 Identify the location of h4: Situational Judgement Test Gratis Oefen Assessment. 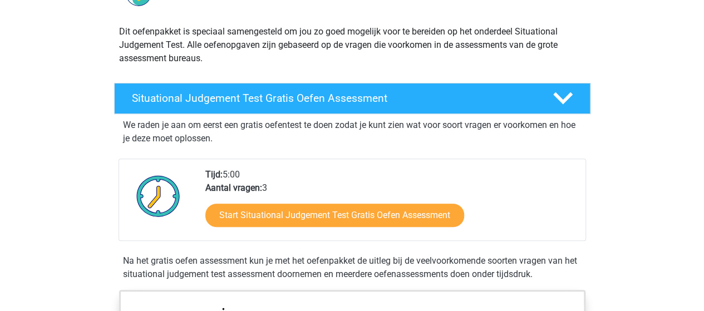
(333, 98).